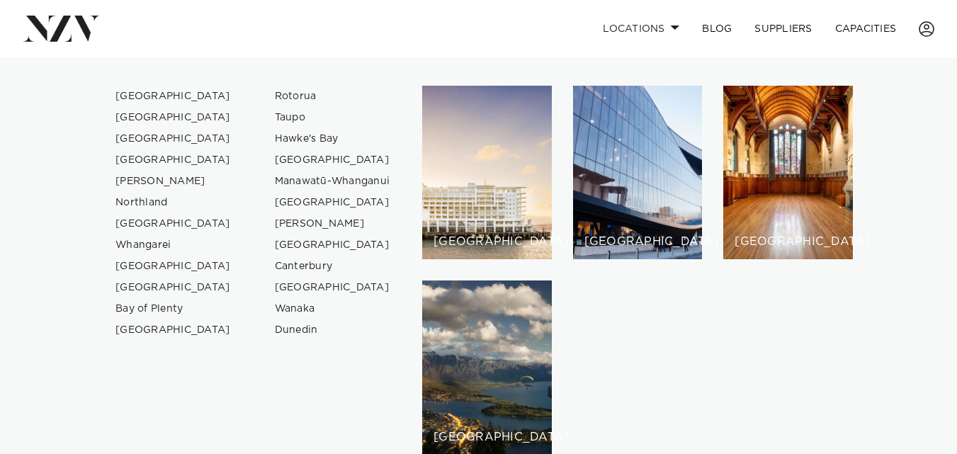 The image size is (957, 454). What do you see at coordinates (173, 245) in the screenshot?
I see `a: Whangarei` at bounding box center [173, 245].